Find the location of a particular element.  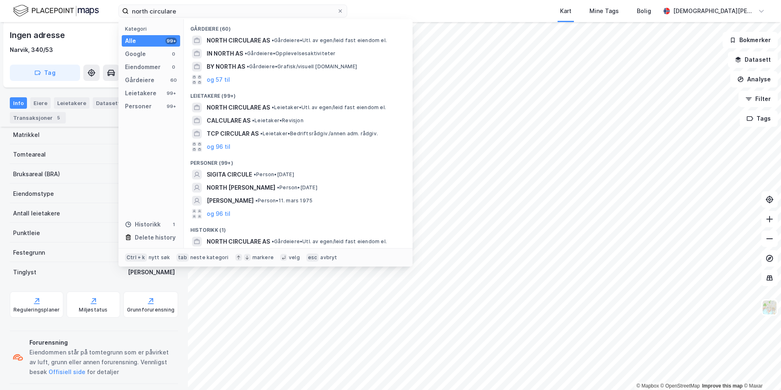

div: Reguleringsplaner is located at coordinates (36, 310).